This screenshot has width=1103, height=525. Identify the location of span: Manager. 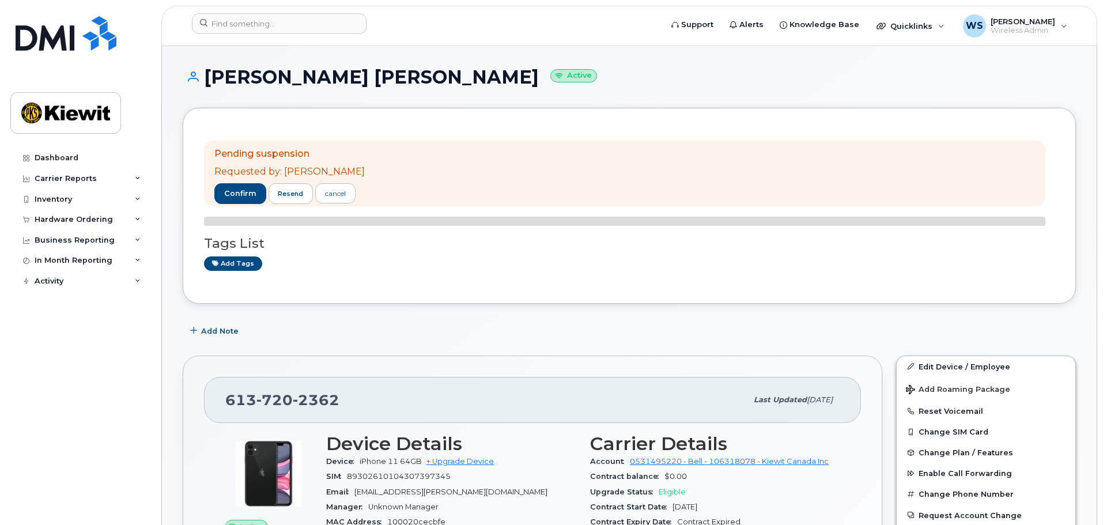
(347, 506).